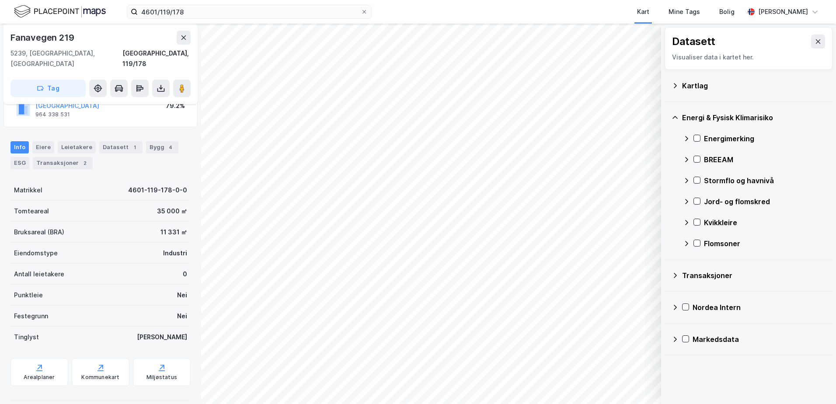 Image resolution: width=836 pixels, height=404 pixels. What do you see at coordinates (20, 147) in the screenshot?
I see `div: Info` at bounding box center [20, 147].